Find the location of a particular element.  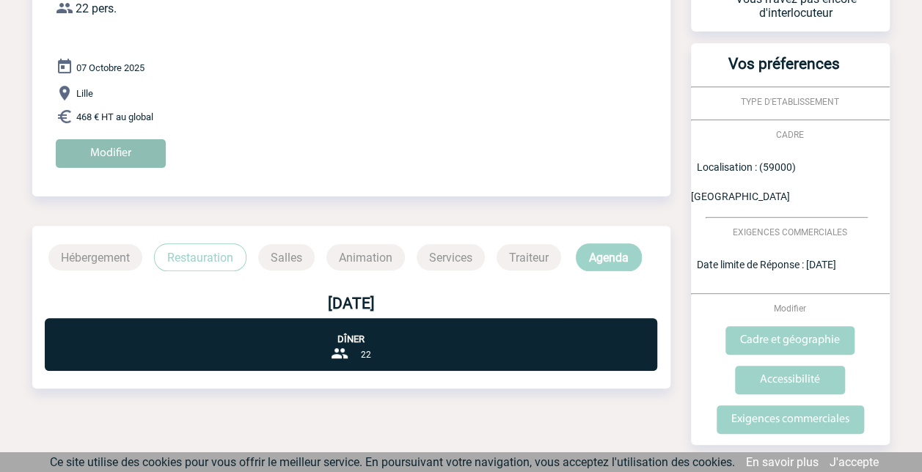

h3: Vos préferences is located at coordinates (784, 70).